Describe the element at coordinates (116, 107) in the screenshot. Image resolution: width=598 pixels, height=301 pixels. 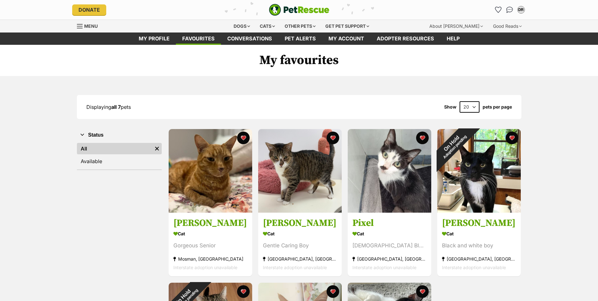
I see `strong: all 7` at that location.